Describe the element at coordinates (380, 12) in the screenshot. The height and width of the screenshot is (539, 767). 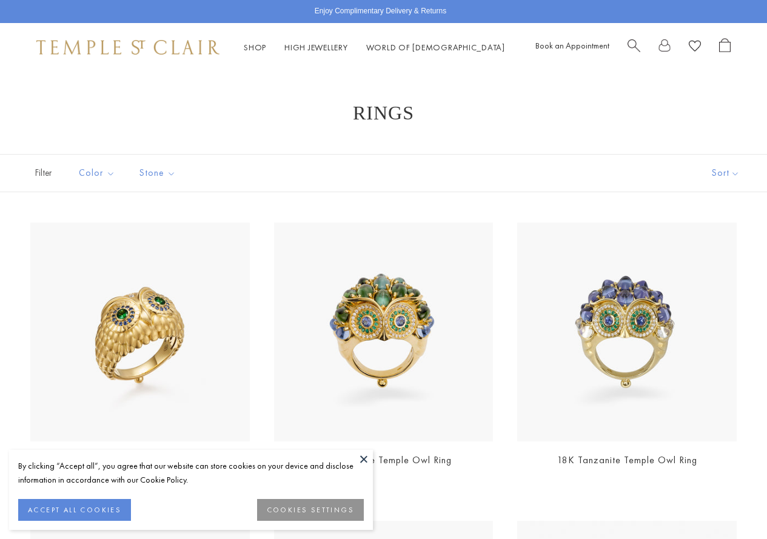
I see `p: Enjoy Complimentary Delivery & Returns` at that location.